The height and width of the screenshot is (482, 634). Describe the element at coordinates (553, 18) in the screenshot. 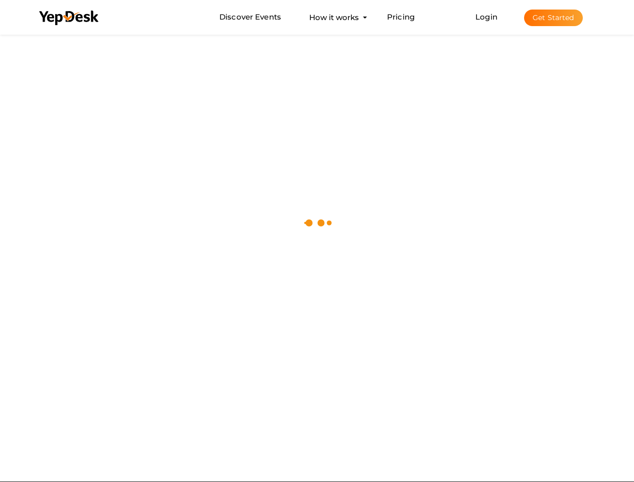

I see `button: Get Started` at that location.